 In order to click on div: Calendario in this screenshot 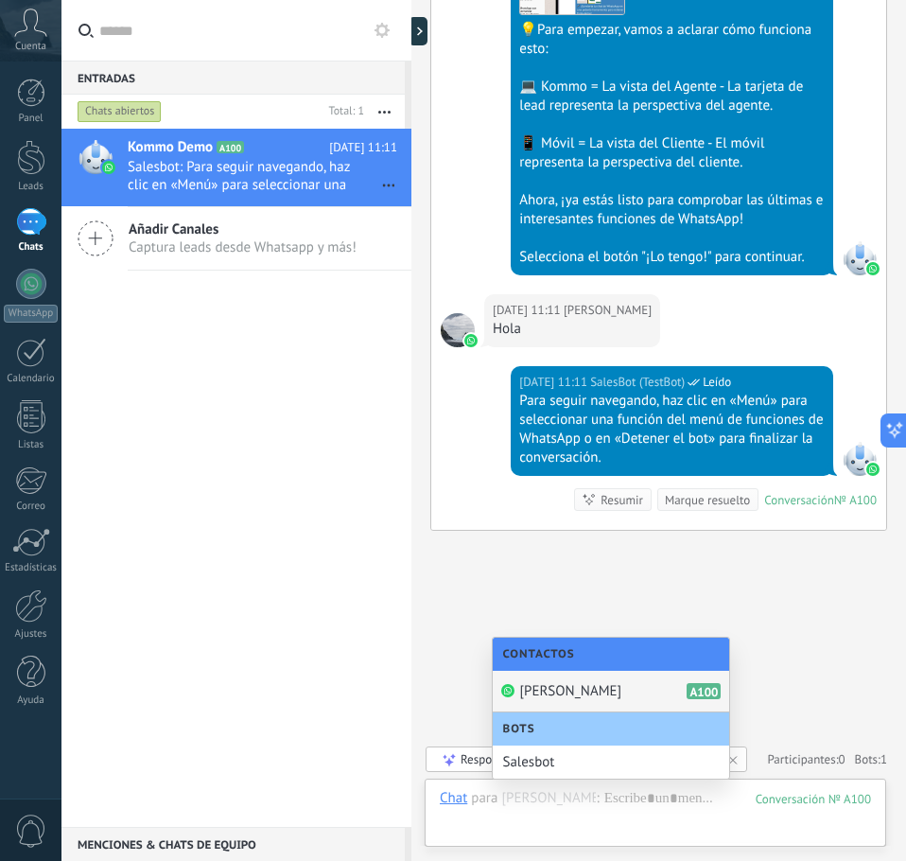, I will do `click(31, 378)`.